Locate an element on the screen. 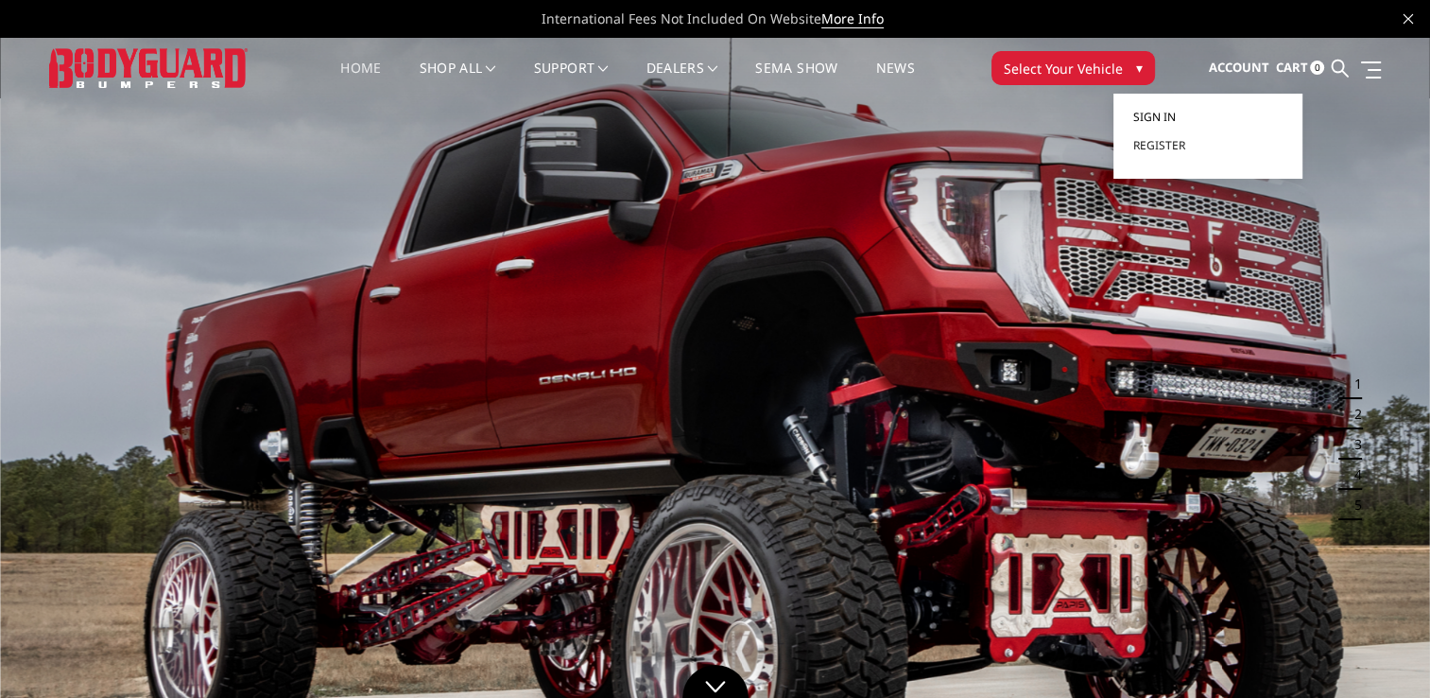 The width and height of the screenshot is (1430, 698). a: shop all is located at coordinates (457, 79).